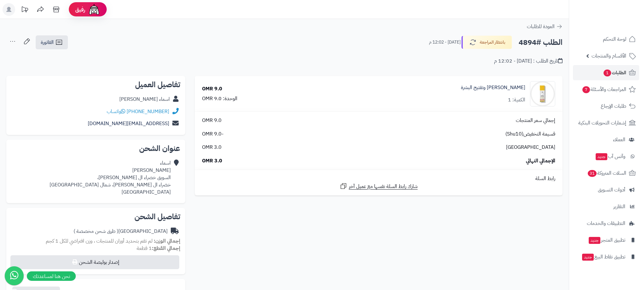  I want to click on h2: تفاصيل الشحن, so click(96, 216).